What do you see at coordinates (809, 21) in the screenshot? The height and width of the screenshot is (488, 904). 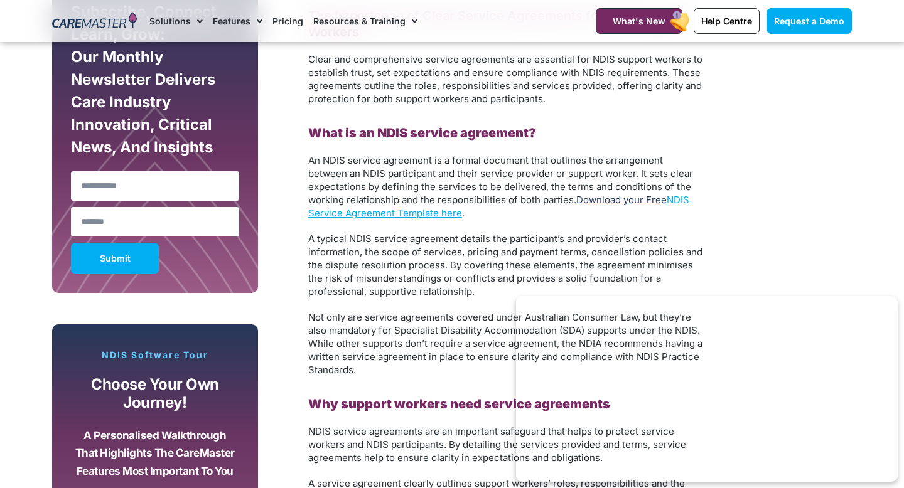 I see `span: Request a Demo` at bounding box center [809, 21].